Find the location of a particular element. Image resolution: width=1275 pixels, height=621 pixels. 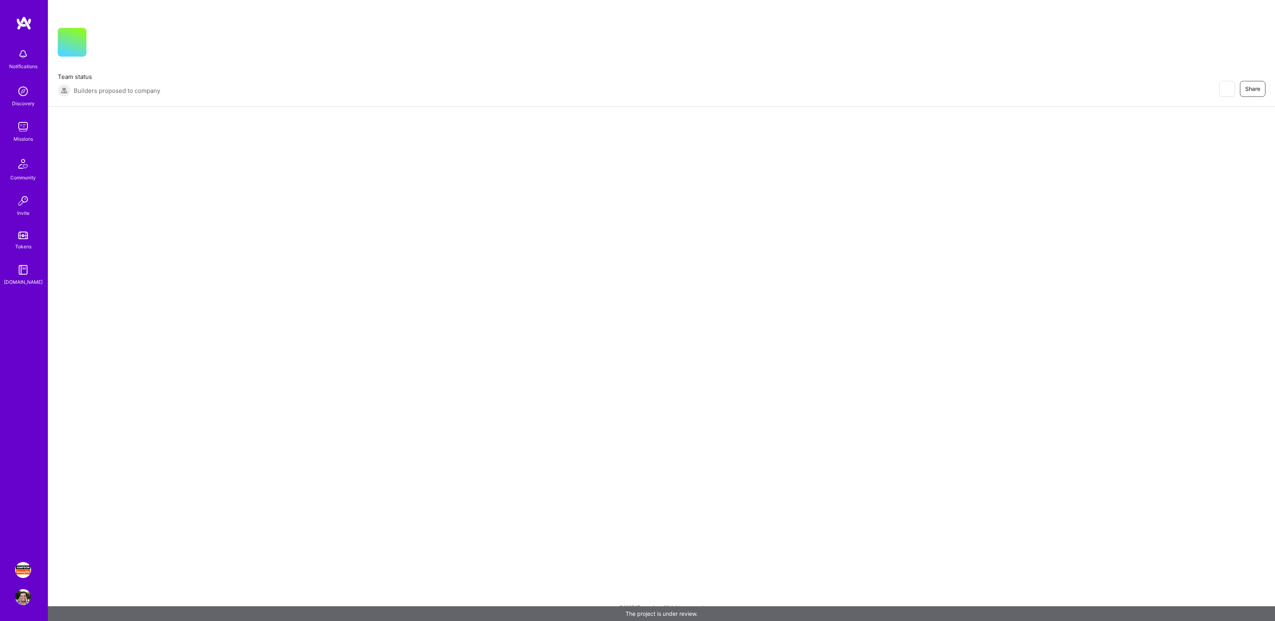

button: Share is located at coordinates (1253, 89).